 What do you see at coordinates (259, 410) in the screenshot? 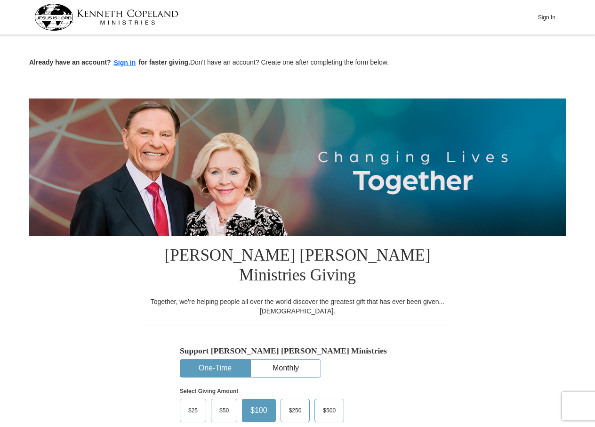
I see `span: $100` at bounding box center [259, 410].